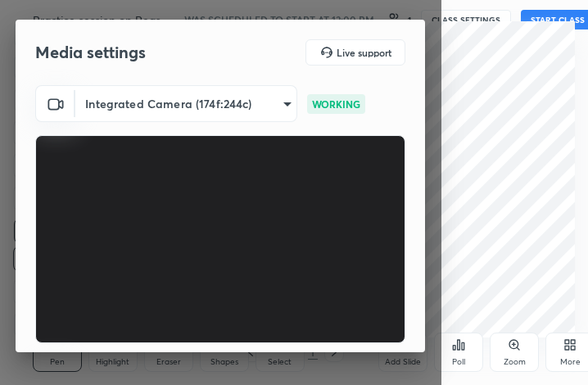 This screenshot has height=385, width=588. I want to click on p: WORKING, so click(336, 104).